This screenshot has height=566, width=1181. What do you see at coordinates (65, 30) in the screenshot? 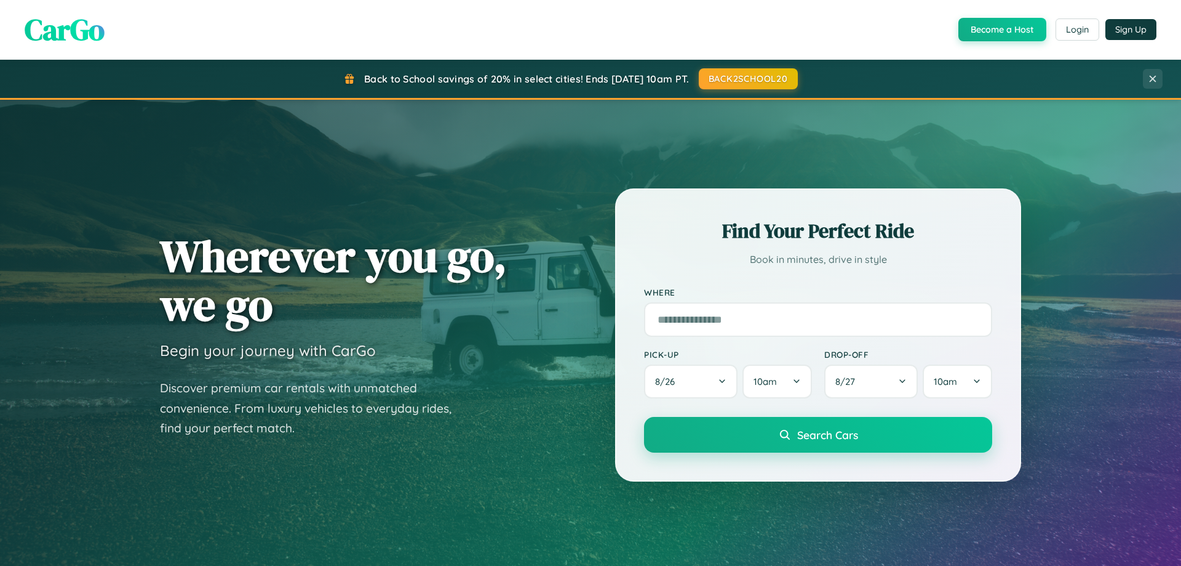
I see `span: CarGo` at bounding box center [65, 30].